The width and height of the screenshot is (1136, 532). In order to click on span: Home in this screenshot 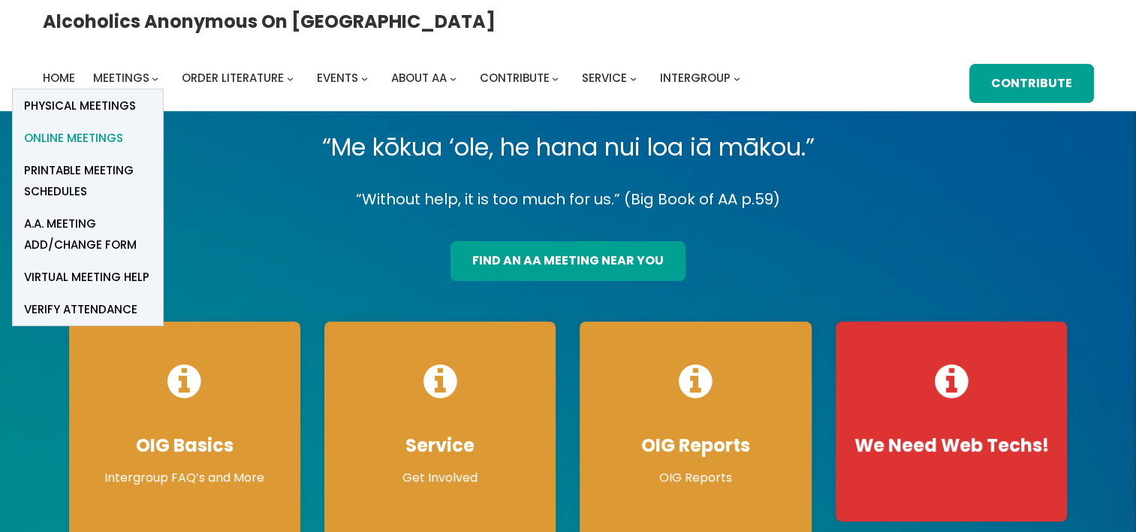, I will do `click(59, 77)`.